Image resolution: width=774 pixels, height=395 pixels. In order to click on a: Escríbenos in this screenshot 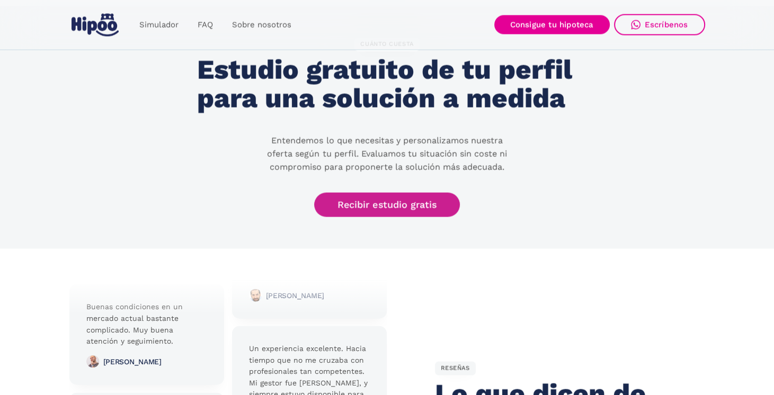, I will do `click(659, 25)`.